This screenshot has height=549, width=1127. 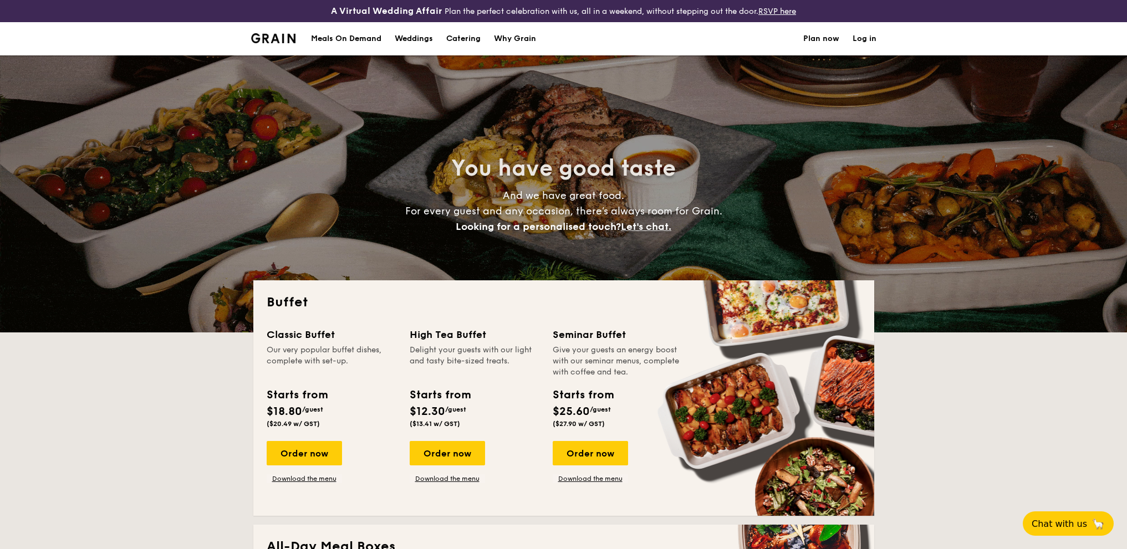 I want to click on span: You have good taste, so click(x=563, y=168).